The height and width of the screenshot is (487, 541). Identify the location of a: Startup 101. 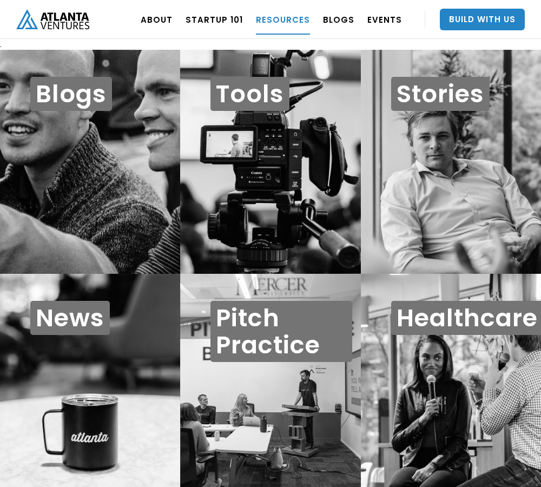
(214, 19).